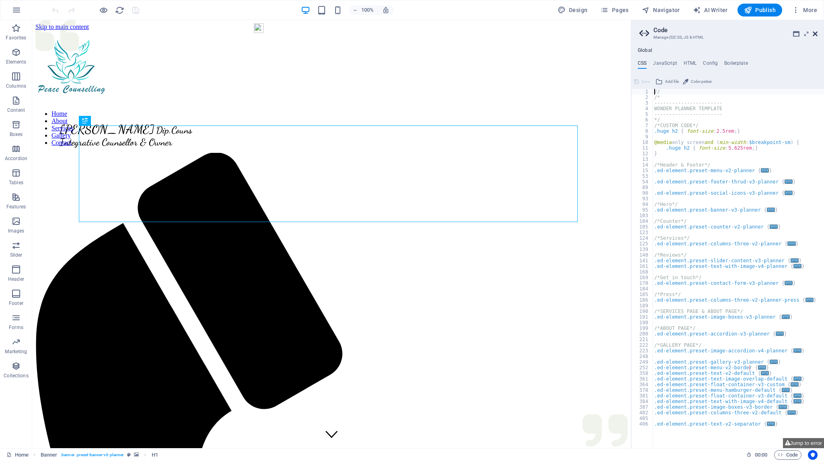 The width and height of the screenshot is (824, 461). I want to click on div: 190, so click(643, 311).